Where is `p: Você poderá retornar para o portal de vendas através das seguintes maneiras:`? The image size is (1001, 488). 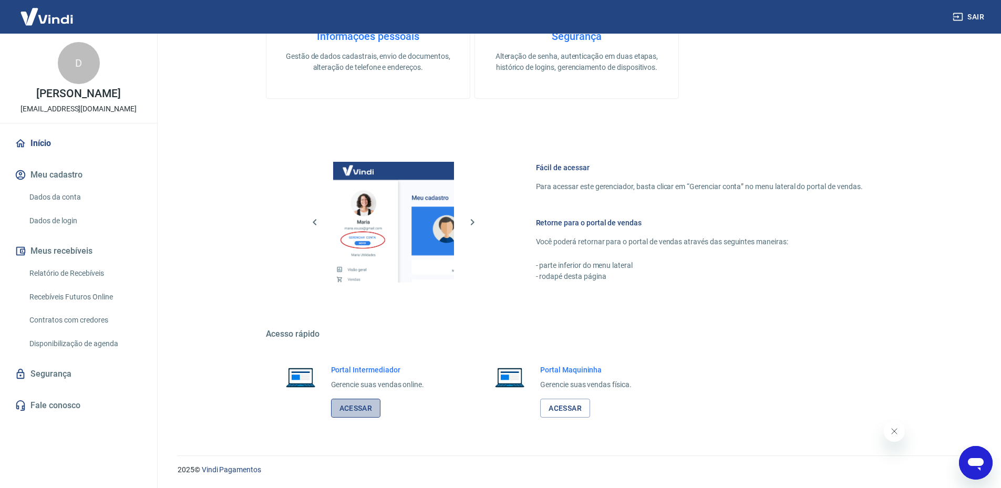 p: Você poderá retornar para o portal de vendas através das seguintes maneiras: is located at coordinates (699, 242).